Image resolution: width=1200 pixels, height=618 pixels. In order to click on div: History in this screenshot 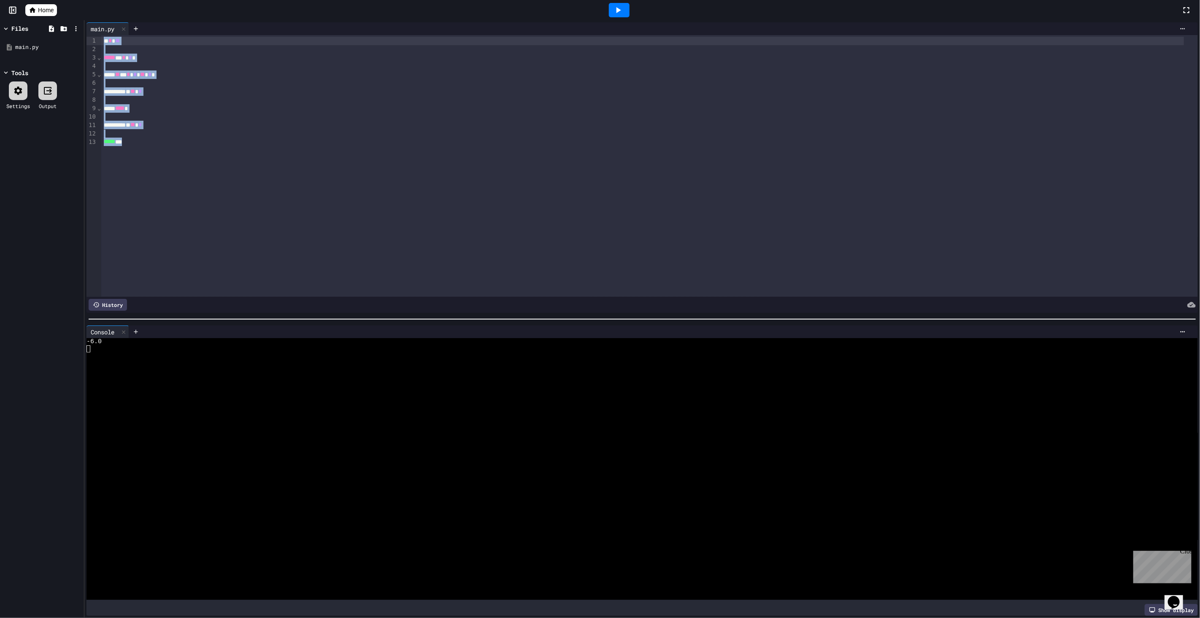, I will do `click(108, 305)`.